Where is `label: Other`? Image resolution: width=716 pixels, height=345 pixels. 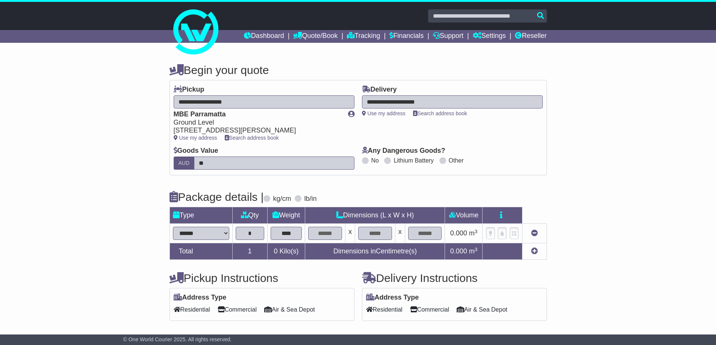 label: Other is located at coordinates (456, 160).